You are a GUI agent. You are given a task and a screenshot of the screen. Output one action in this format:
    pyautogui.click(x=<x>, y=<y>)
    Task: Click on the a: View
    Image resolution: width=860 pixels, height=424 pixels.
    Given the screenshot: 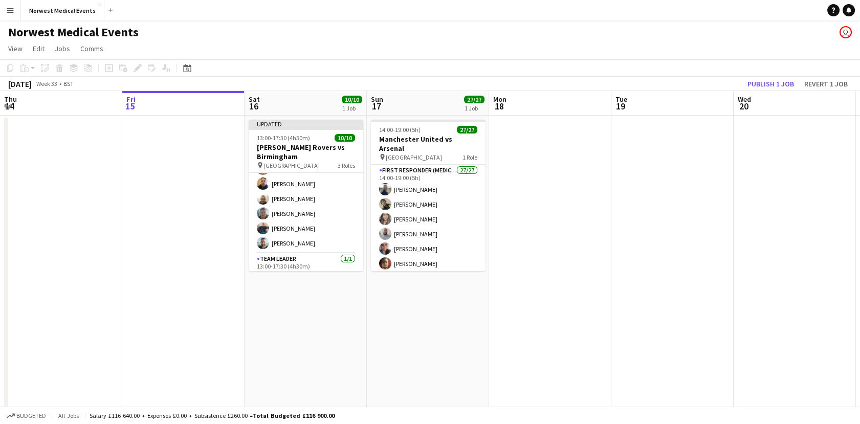 What is the action you would take?
    pyautogui.click(x=15, y=49)
    